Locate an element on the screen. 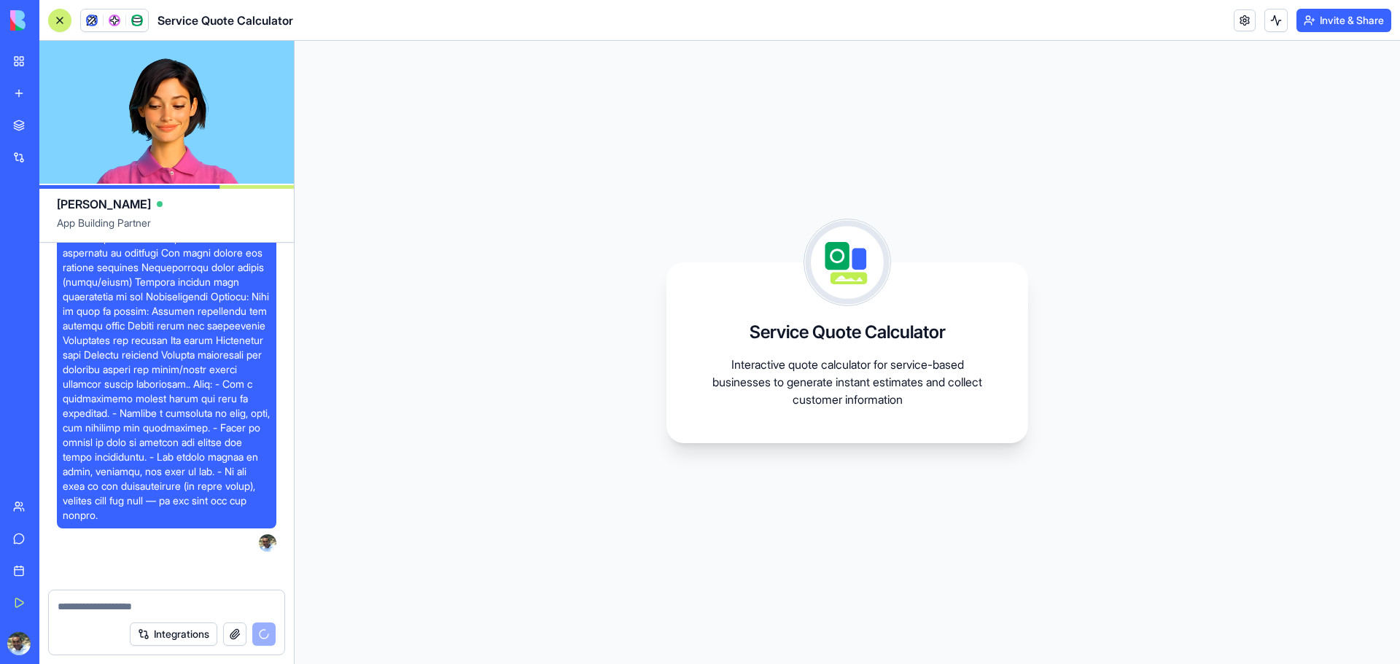  h3: Service Quote Calculator is located at coordinates (847, 332).